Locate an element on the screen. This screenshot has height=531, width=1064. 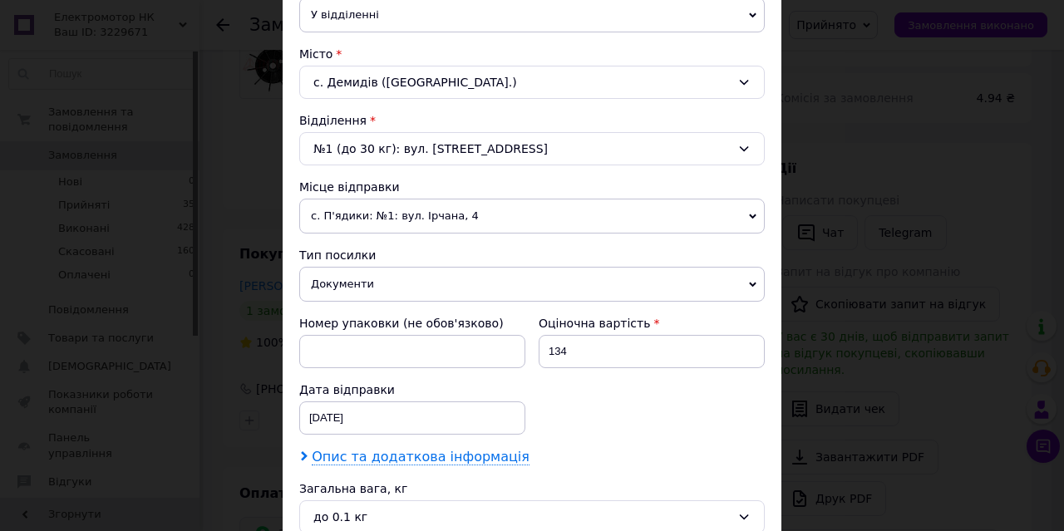
span: Тип посилки is located at coordinates (338, 255).